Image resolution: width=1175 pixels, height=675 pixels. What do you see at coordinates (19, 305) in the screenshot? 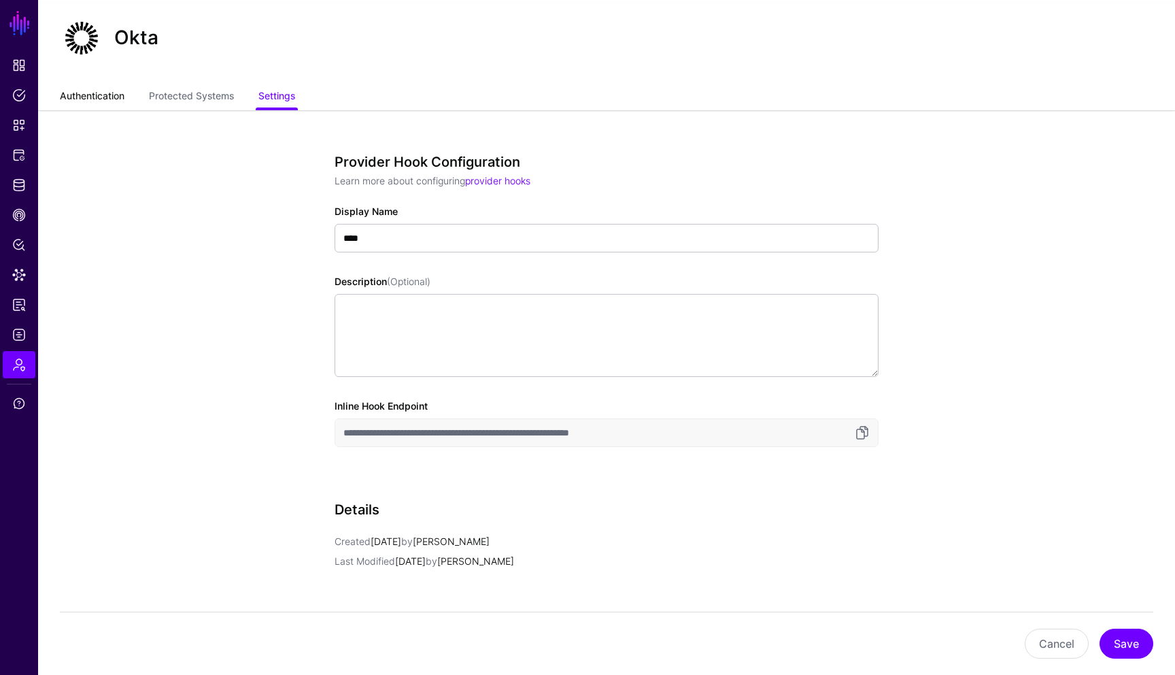
I see `a: Reports` at bounding box center [19, 305].